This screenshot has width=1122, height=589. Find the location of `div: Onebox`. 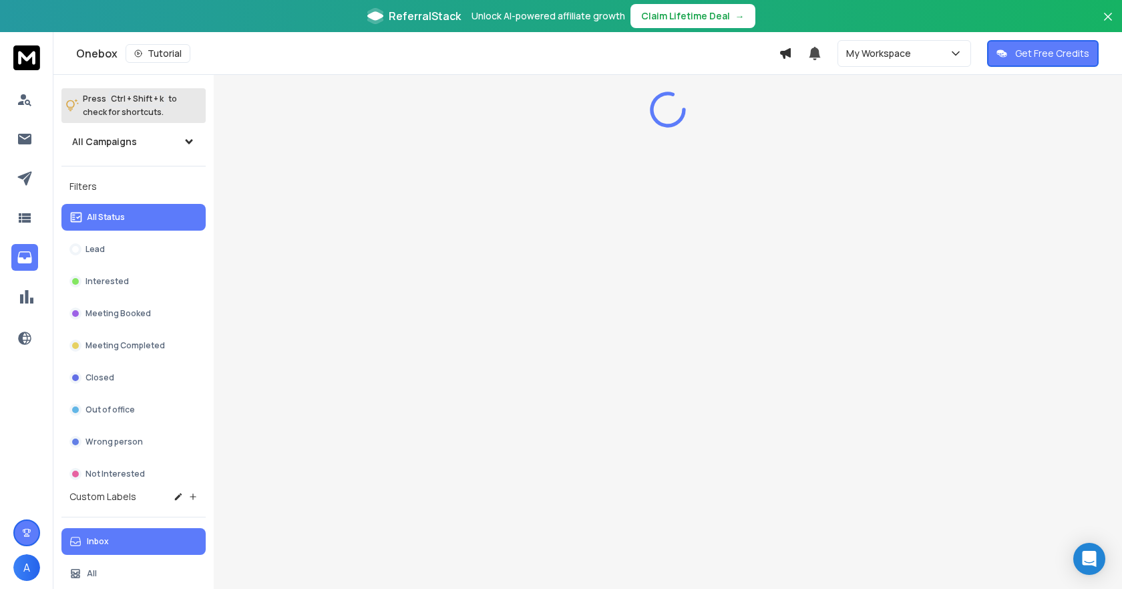

div: Onebox is located at coordinates (428, 53).